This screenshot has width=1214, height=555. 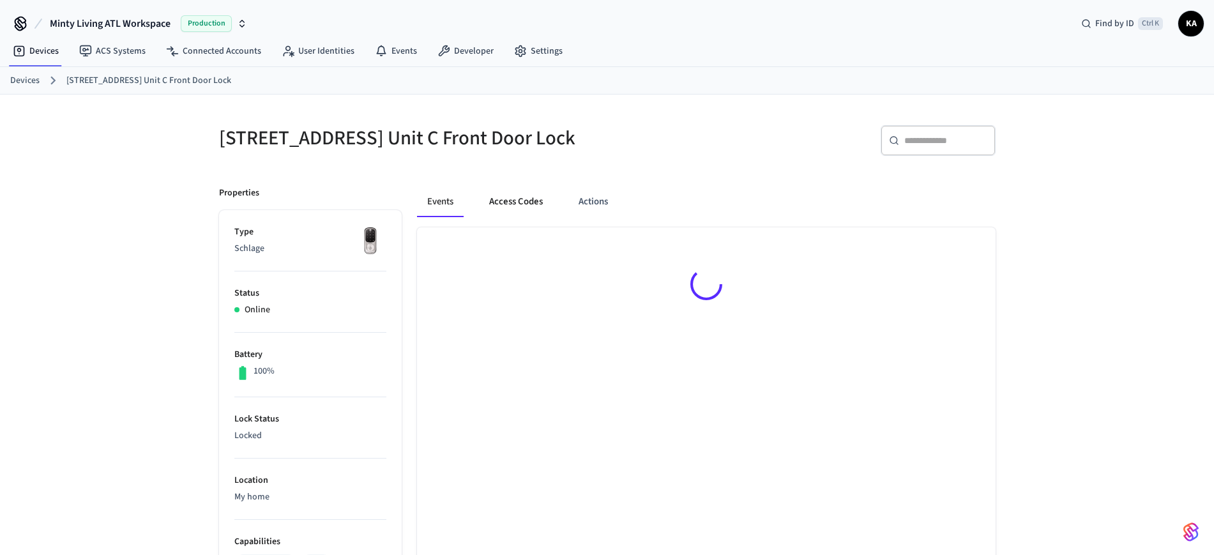 I want to click on p: Capabilities, so click(x=310, y=541).